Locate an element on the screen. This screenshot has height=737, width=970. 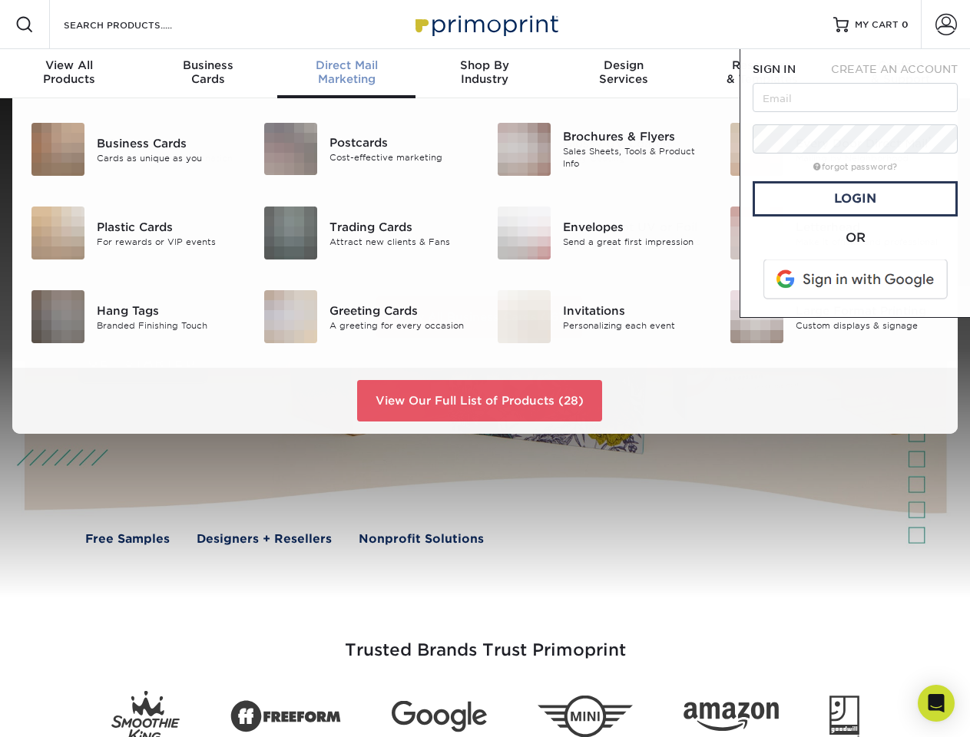
img: Matte Business Cards is located at coordinates (290, 149).